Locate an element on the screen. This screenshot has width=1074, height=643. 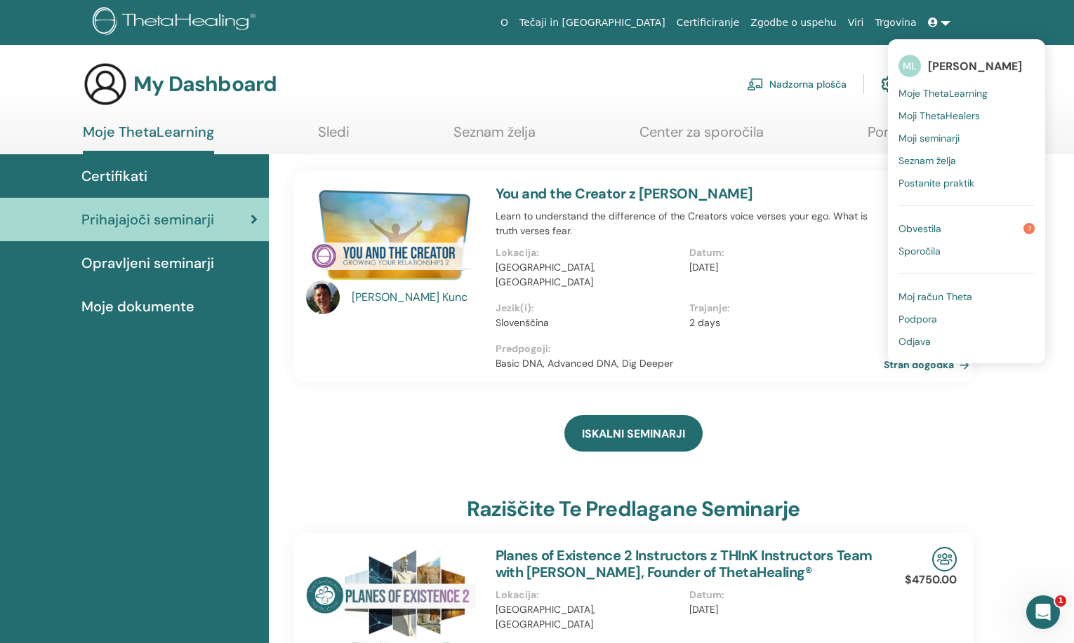
span: Obvestila is located at coordinates (919, 229).